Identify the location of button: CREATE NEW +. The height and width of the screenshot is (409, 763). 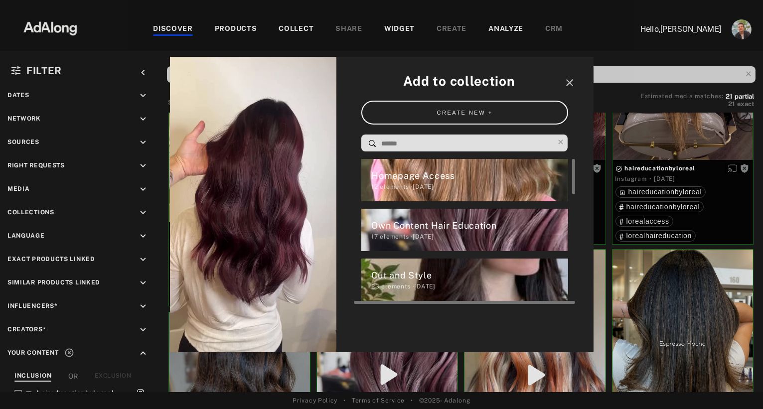
(465, 113).